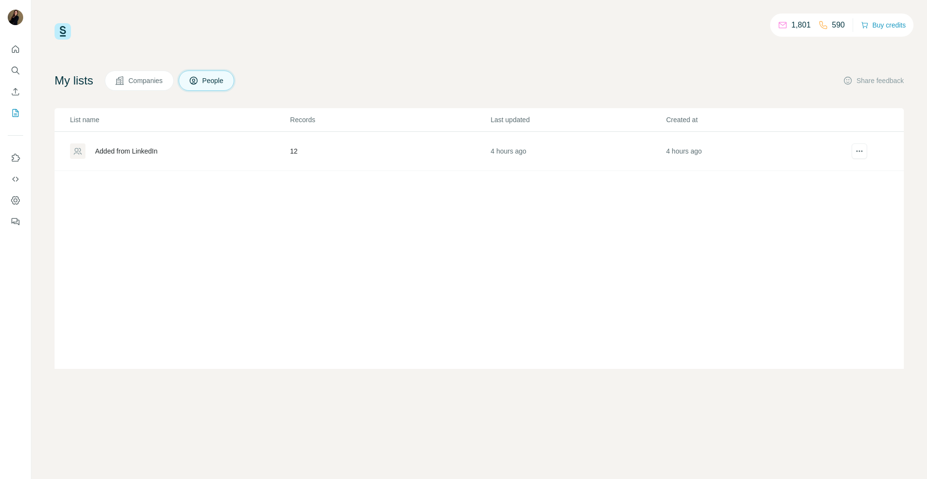  I want to click on p: Last updated, so click(578, 120).